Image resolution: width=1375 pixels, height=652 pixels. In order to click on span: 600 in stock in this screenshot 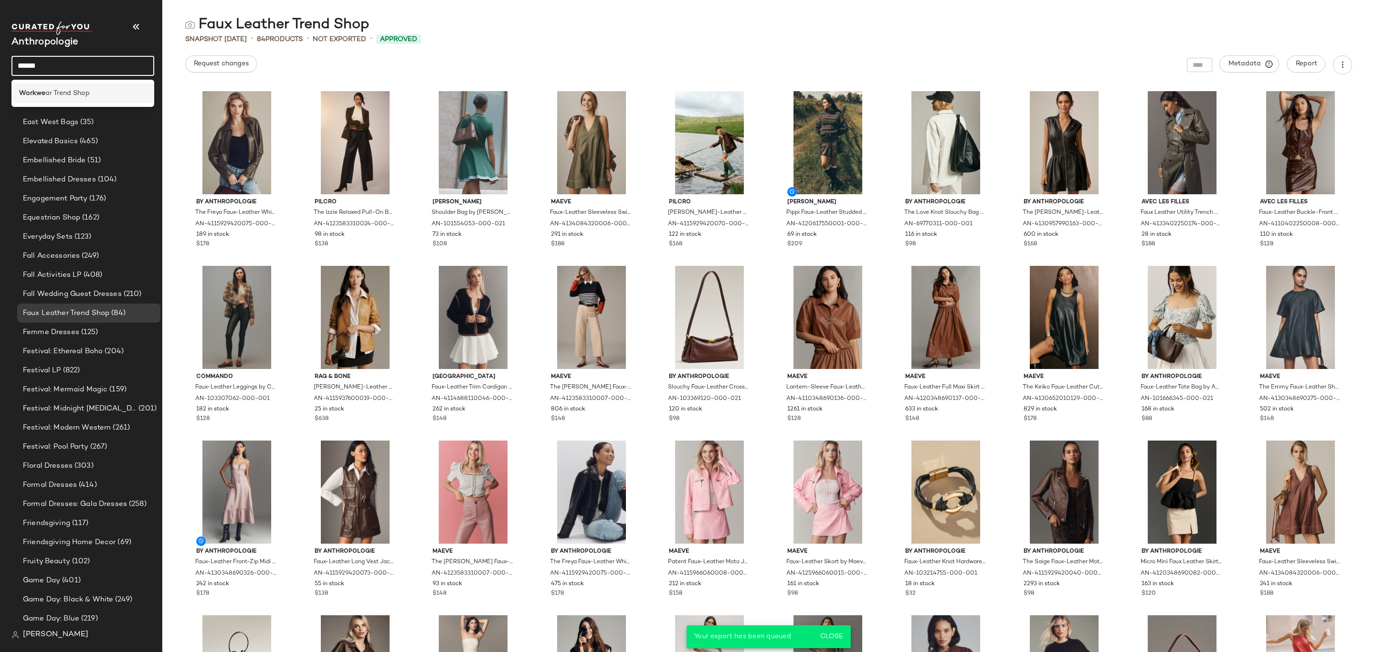, I will do `click(1041, 235)`.